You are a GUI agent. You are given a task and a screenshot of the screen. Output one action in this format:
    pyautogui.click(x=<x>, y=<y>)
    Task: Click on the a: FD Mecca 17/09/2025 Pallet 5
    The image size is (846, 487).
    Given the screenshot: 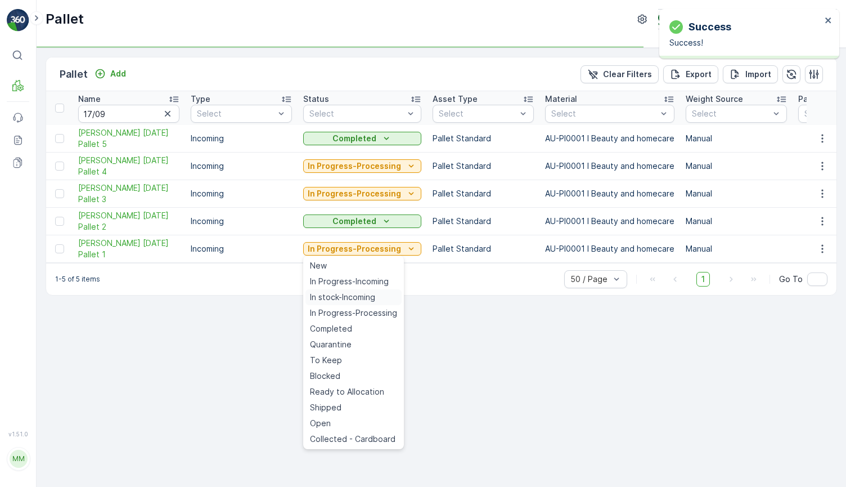 What is the action you would take?
    pyautogui.click(x=129, y=138)
    